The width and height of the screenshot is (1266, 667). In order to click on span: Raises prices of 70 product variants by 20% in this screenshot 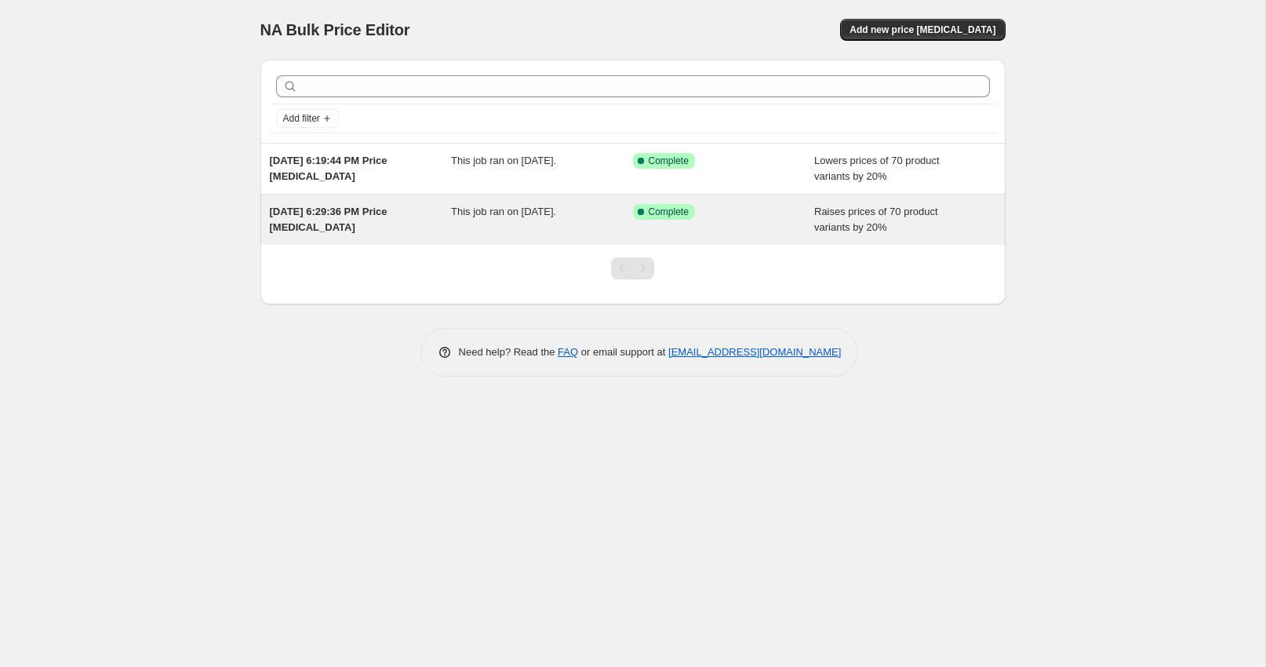, I will do `click(876, 219)`.